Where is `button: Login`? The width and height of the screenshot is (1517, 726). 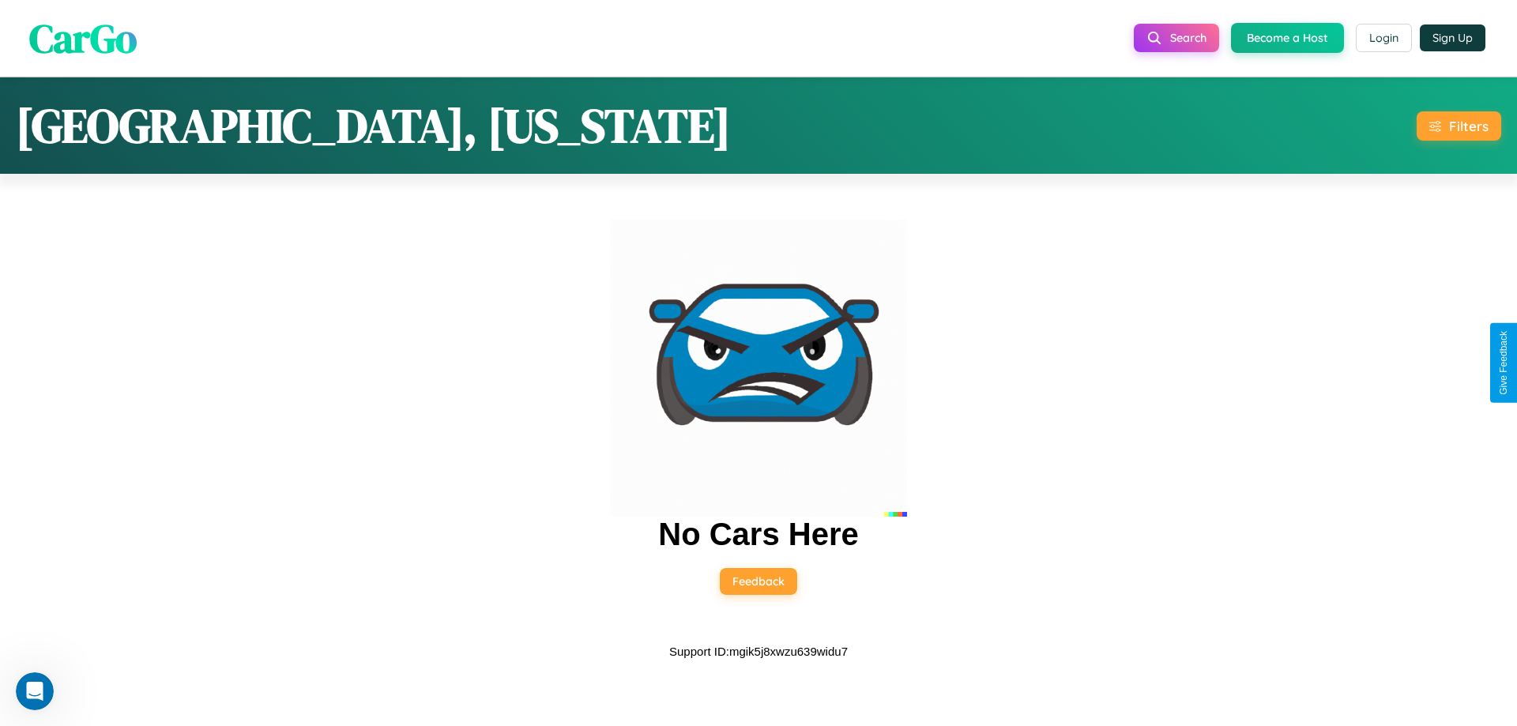 button: Login is located at coordinates (1383, 38).